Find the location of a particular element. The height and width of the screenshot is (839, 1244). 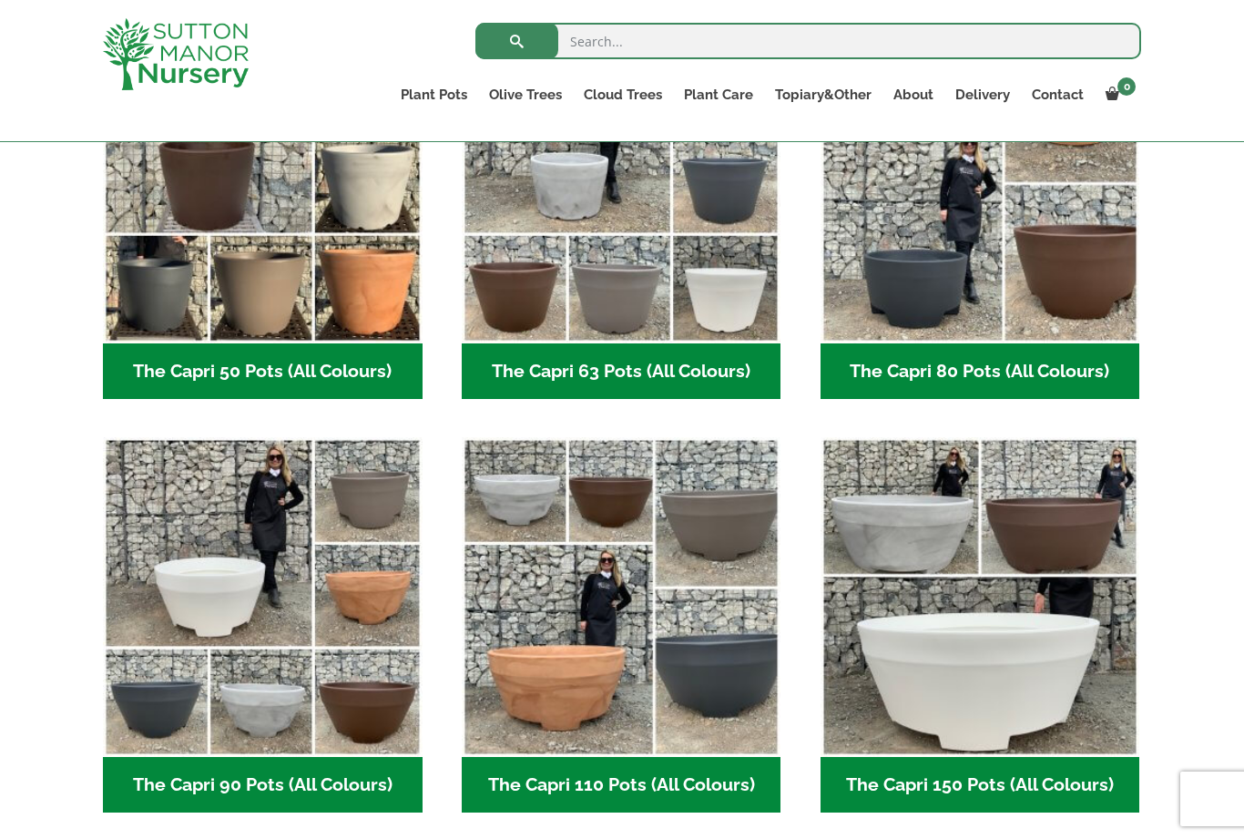

a: Olive Trees is located at coordinates (525, 95).